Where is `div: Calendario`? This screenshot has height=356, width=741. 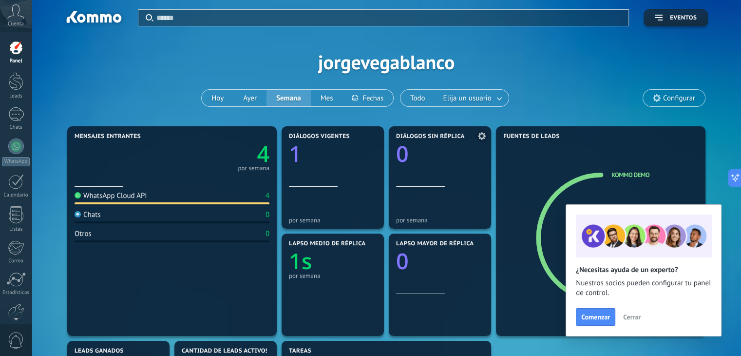
div: Calendario is located at coordinates (16, 195).